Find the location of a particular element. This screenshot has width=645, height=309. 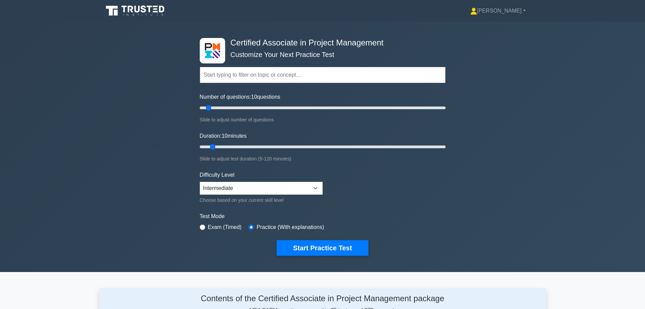

label: Exam (Timed) is located at coordinates (225, 227).